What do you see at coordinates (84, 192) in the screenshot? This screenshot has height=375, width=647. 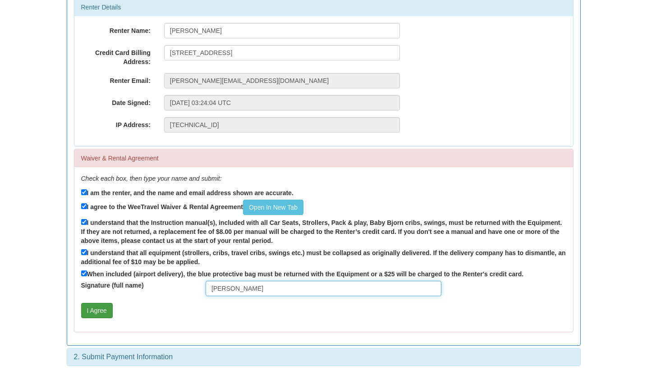 I see `input: I am the renter, and the name and email address shown are accurate.` at bounding box center [84, 192].